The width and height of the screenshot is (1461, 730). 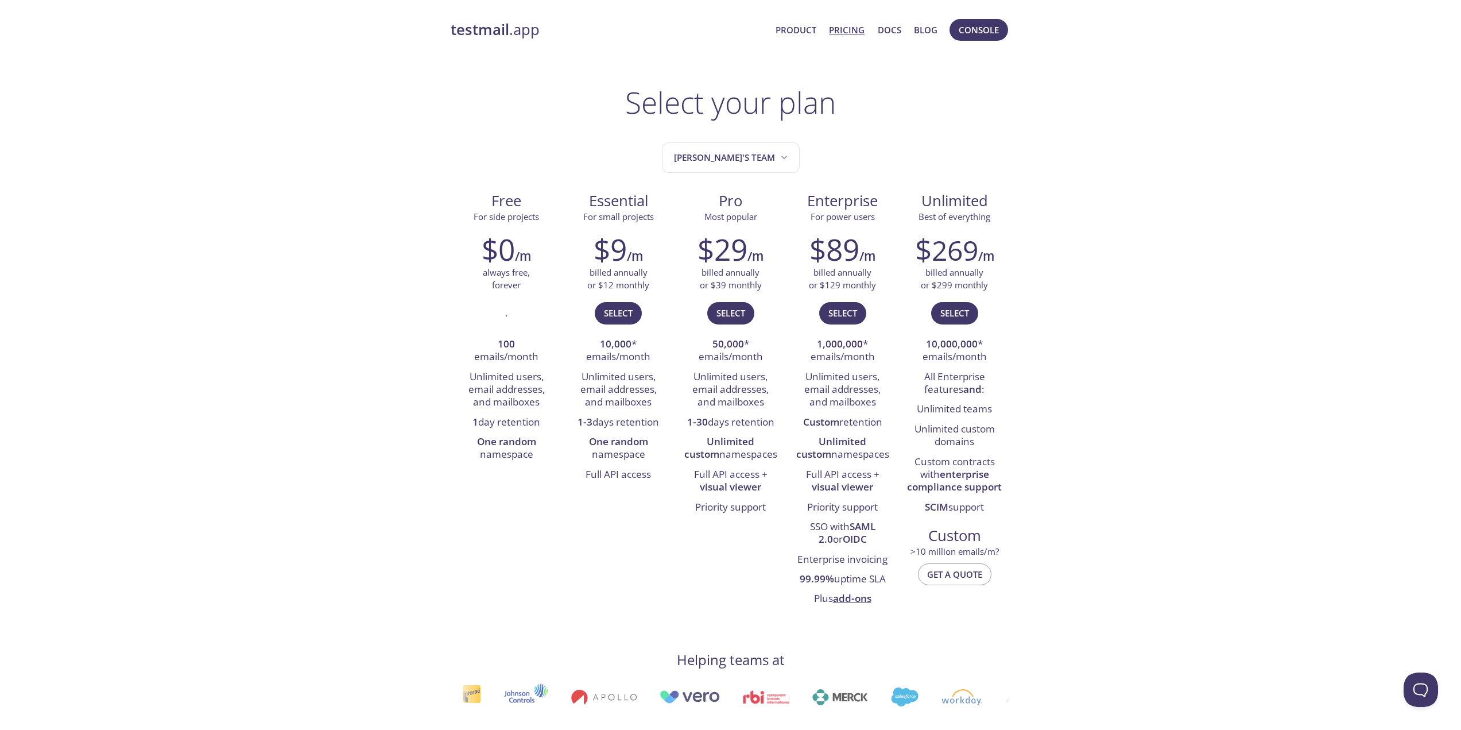 I want to click on li: Enterprise invoicing, so click(x=842, y=560).